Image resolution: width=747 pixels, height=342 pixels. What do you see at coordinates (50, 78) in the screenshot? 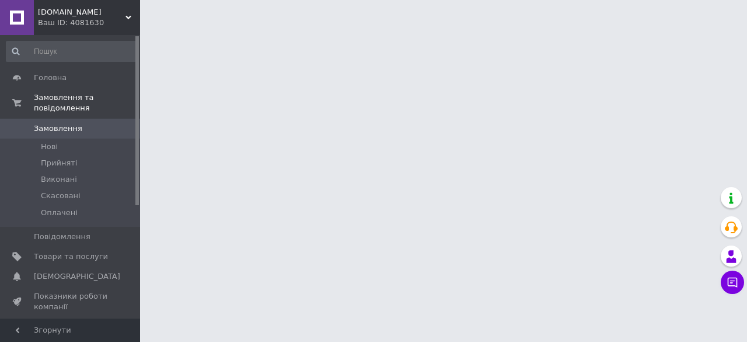
I see `span: Головна` at bounding box center [50, 78].